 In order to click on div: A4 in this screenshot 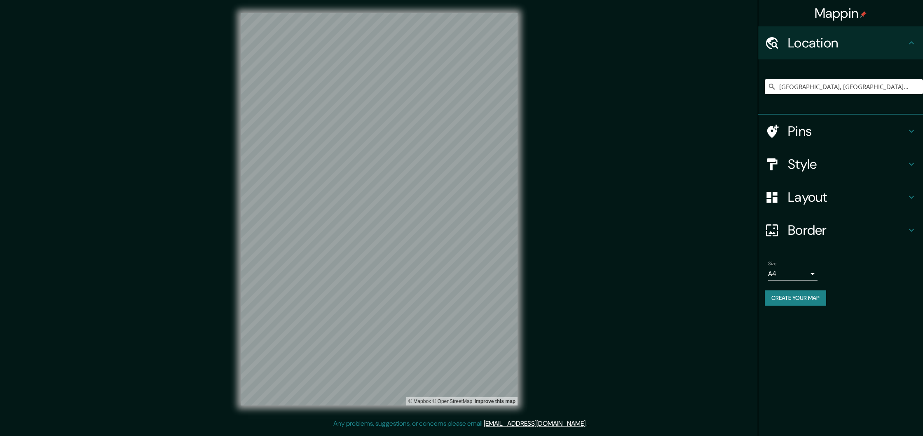, I will do `click(793, 274)`.